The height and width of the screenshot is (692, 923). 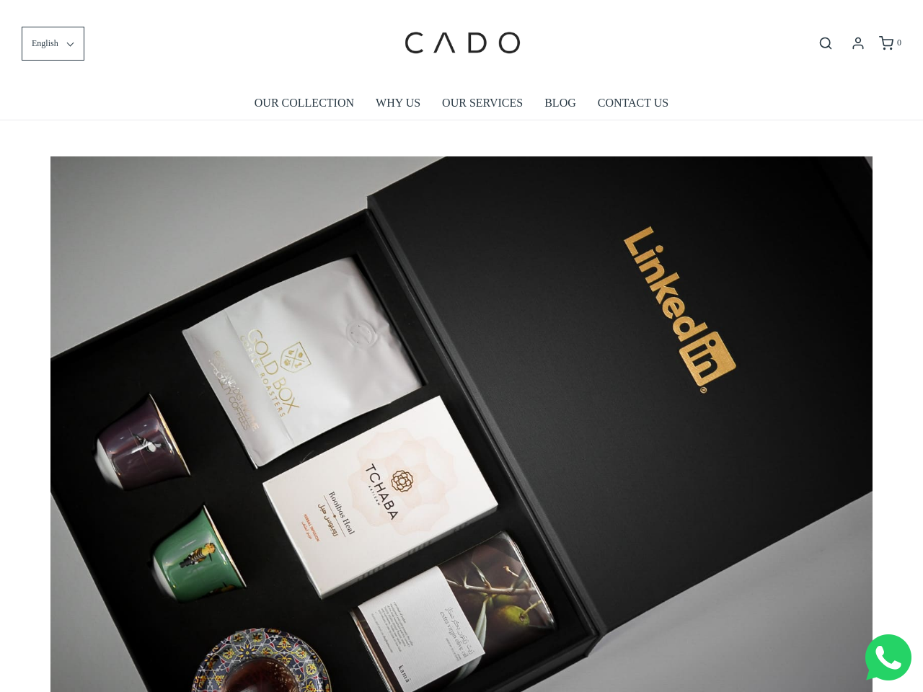 What do you see at coordinates (461, 43) in the screenshot?
I see `img: cadogifting` at bounding box center [461, 43].